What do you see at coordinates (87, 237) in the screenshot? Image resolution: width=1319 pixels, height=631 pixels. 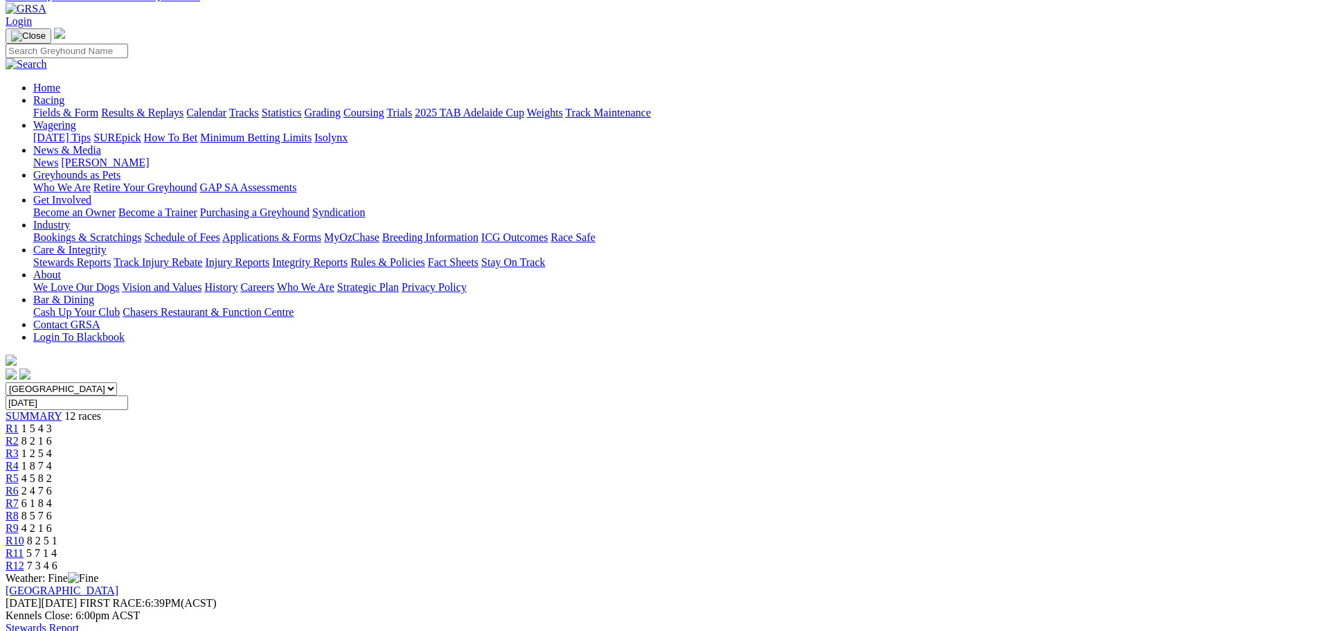 I see `a: Bookings & Scratchings` at bounding box center [87, 237].